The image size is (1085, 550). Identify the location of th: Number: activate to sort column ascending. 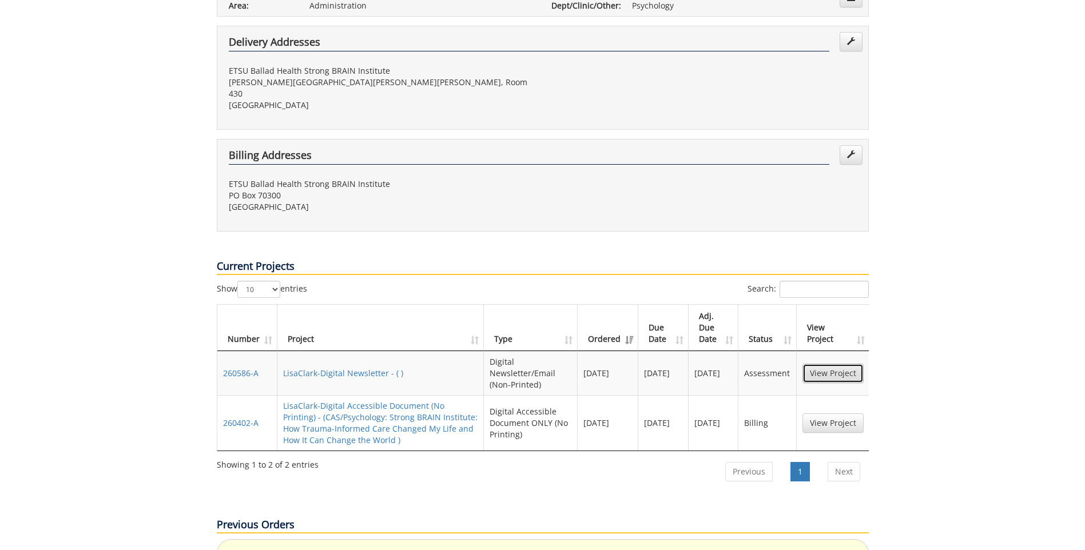
(247, 328).